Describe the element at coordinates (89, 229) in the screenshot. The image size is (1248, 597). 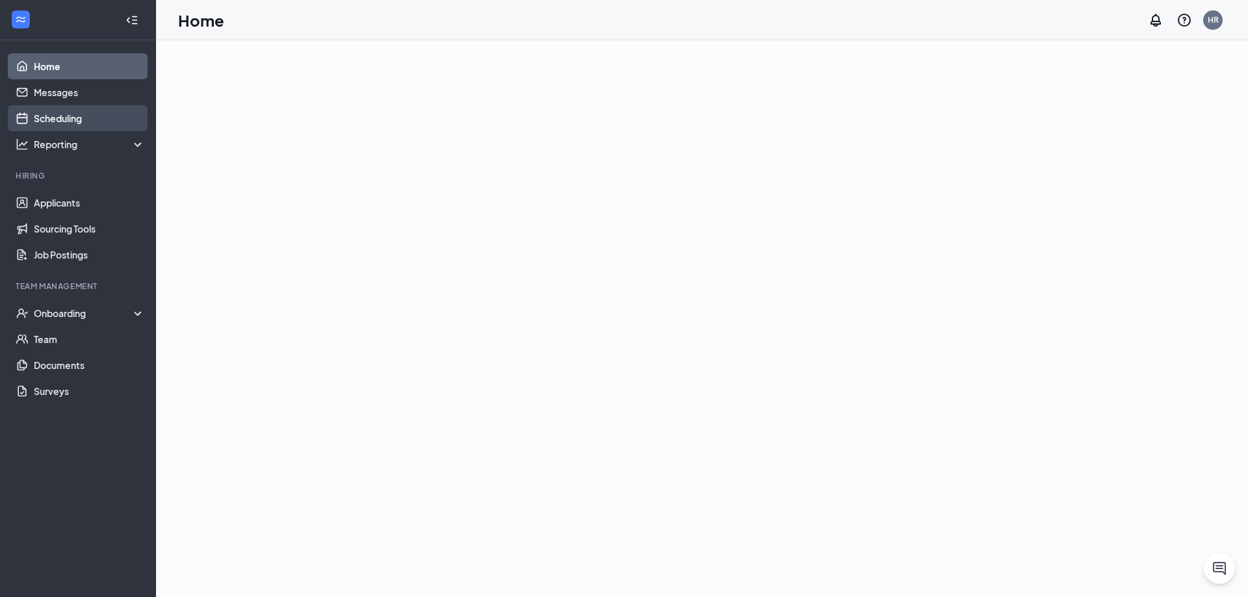
I see `a: Sourcing Tools` at that location.